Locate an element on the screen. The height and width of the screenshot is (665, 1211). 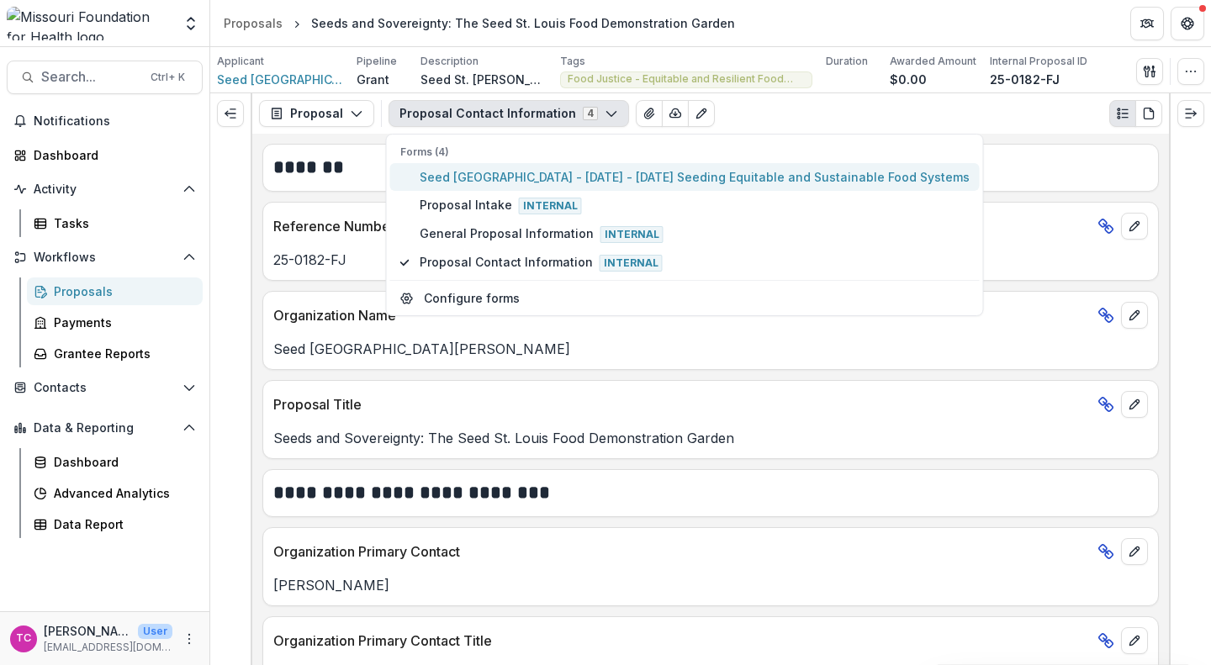
p: Pipeline is located at coordinates (377, 61).